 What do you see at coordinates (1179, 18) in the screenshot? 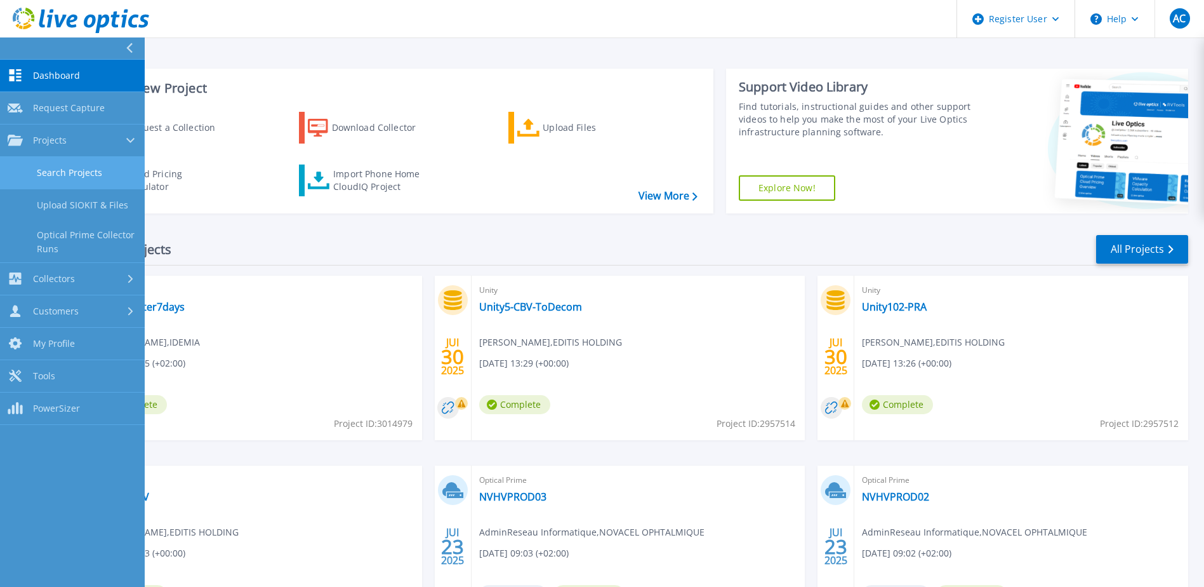
I see `span: AC` at bounding box center [1179, 18].